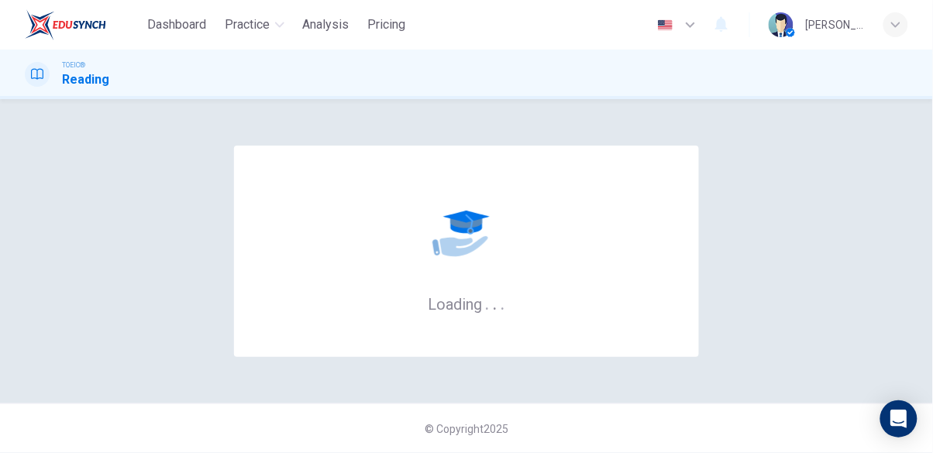 The image size is (933, 453). What do you see at coordinates (387, 25) in the screenshot?
I see `a: Pricing` at bounding box center [387, 25].